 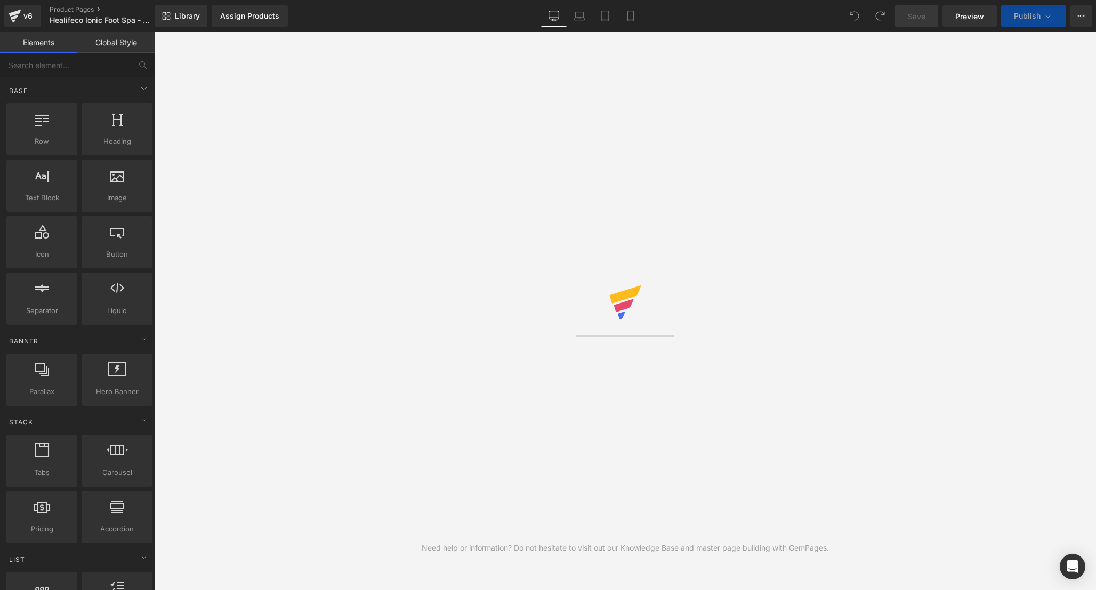 What do you see at coordinates (42, 473) in the screenshot?
I see `span: Tabs` at bounding box center [42, 473].